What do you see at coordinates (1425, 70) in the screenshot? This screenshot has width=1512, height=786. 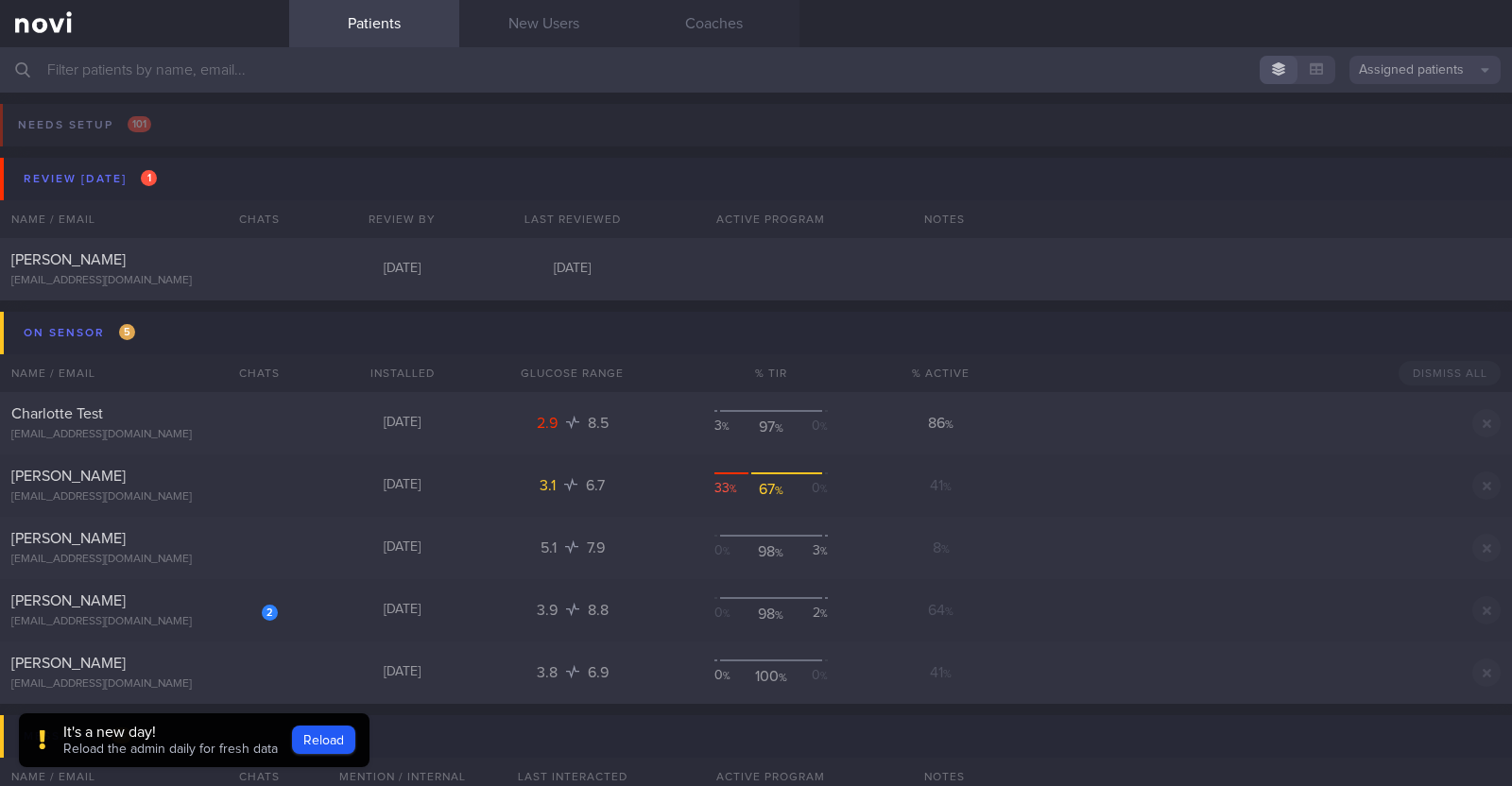 I see `button: Assigned patients` at bounding box center [1425, 70].